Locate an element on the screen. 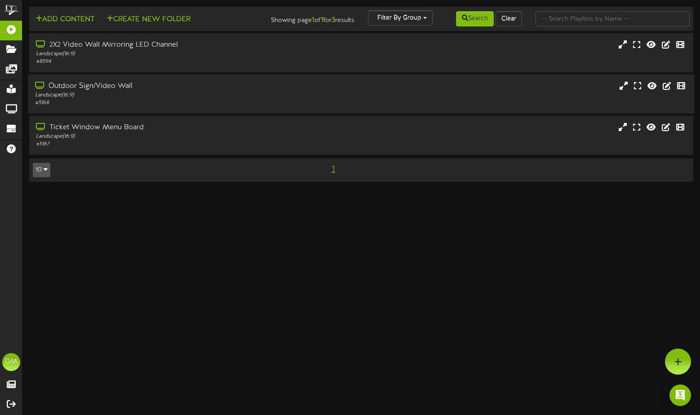 Image resolution: width=700 pixels, height=415 pixels. div: # 5167 is located at coordinates (167, 144).